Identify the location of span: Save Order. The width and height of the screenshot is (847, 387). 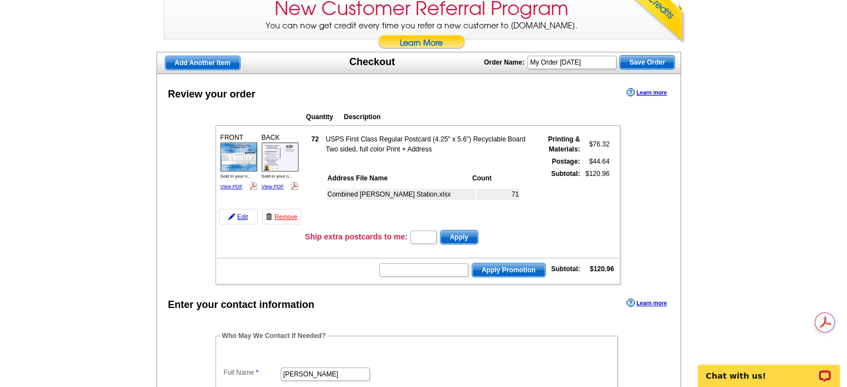
(647, 62).